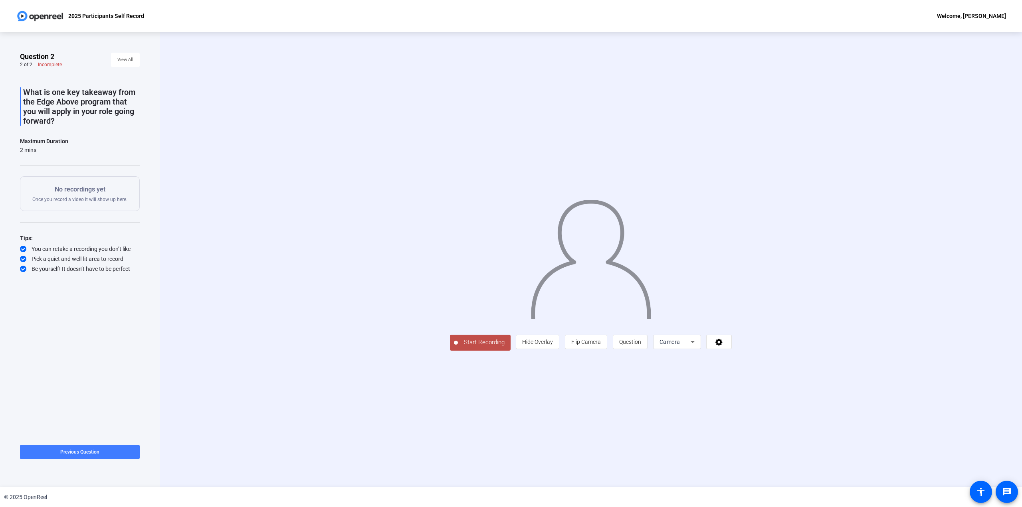 This screenshot has width=1022, height=507. Describe the element at coordinates (981, 492) in the screenshot. I see `mat-icon: accessibility` at that location.